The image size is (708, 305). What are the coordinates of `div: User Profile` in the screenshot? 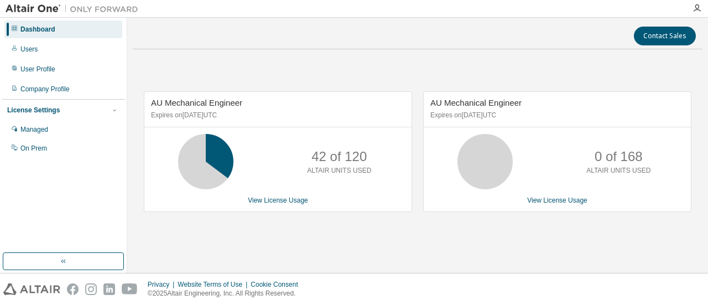 It's located at (38, 69).